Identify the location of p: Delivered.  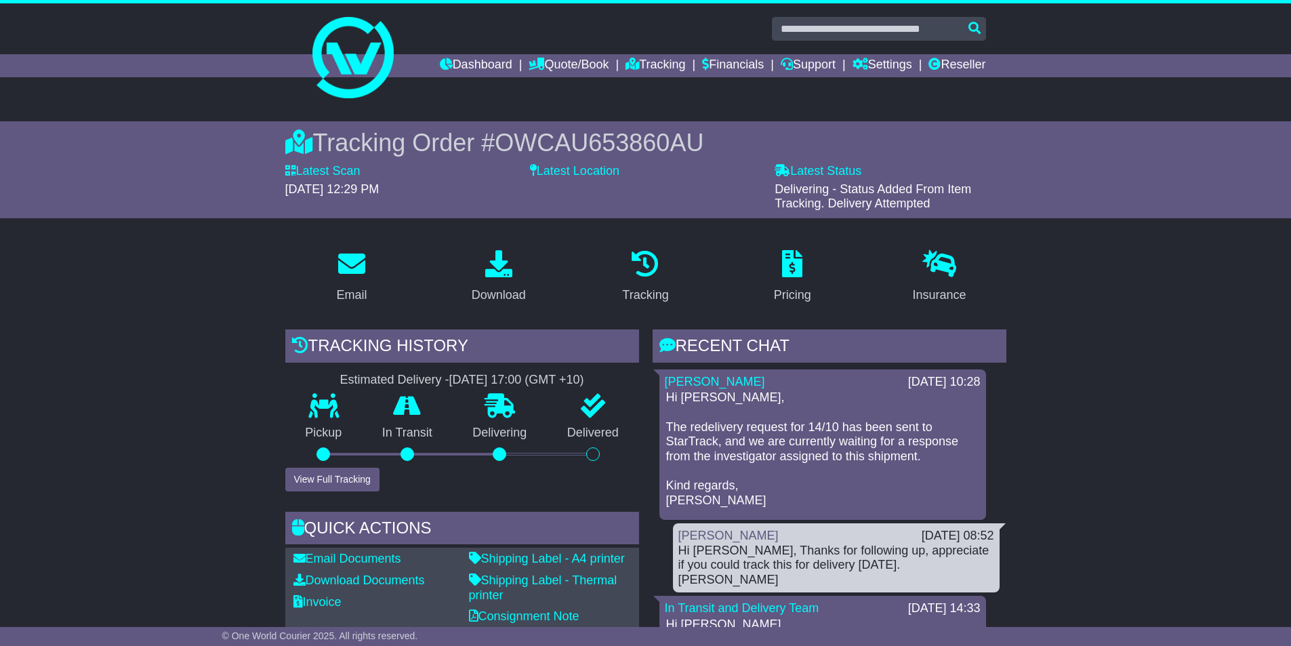
(593, 433).